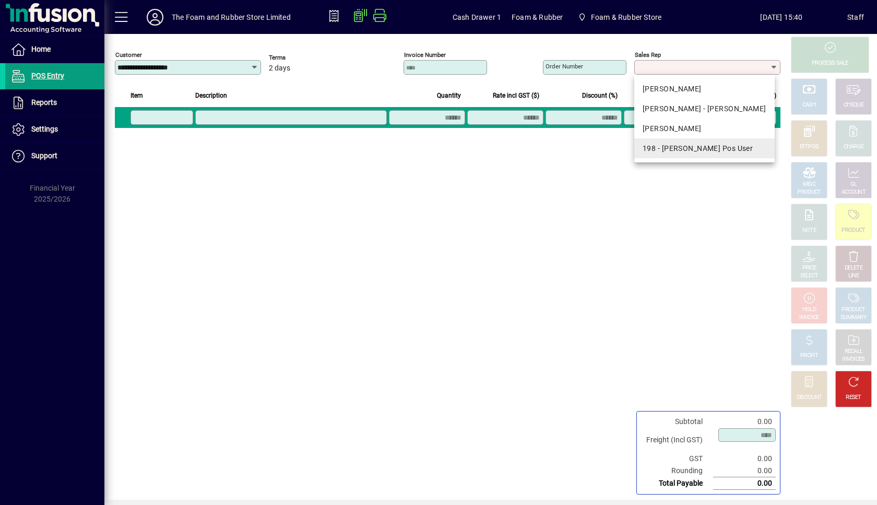 The width and height of the screenshot is (877, 505). I want to click on span: Home, so click(41, 49).